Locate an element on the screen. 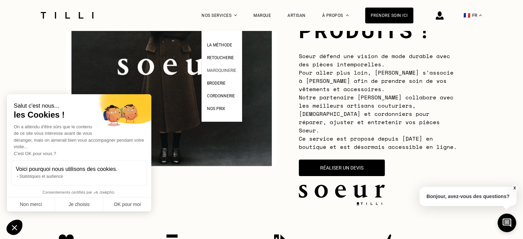  img: Menu déroulant is located at coordinates (236, 15).